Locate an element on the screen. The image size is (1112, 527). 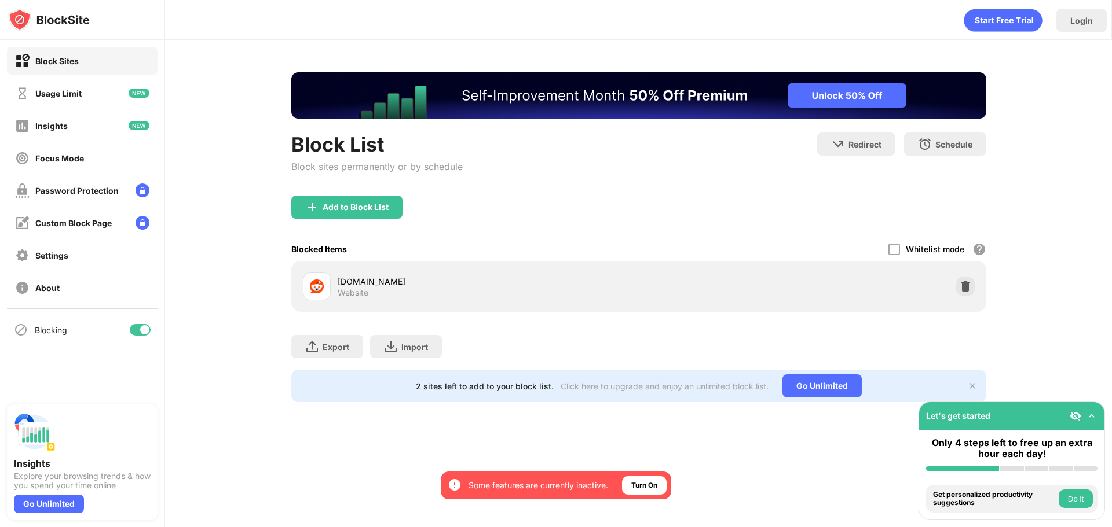
div: animation is located at coordinates (1003, 20).